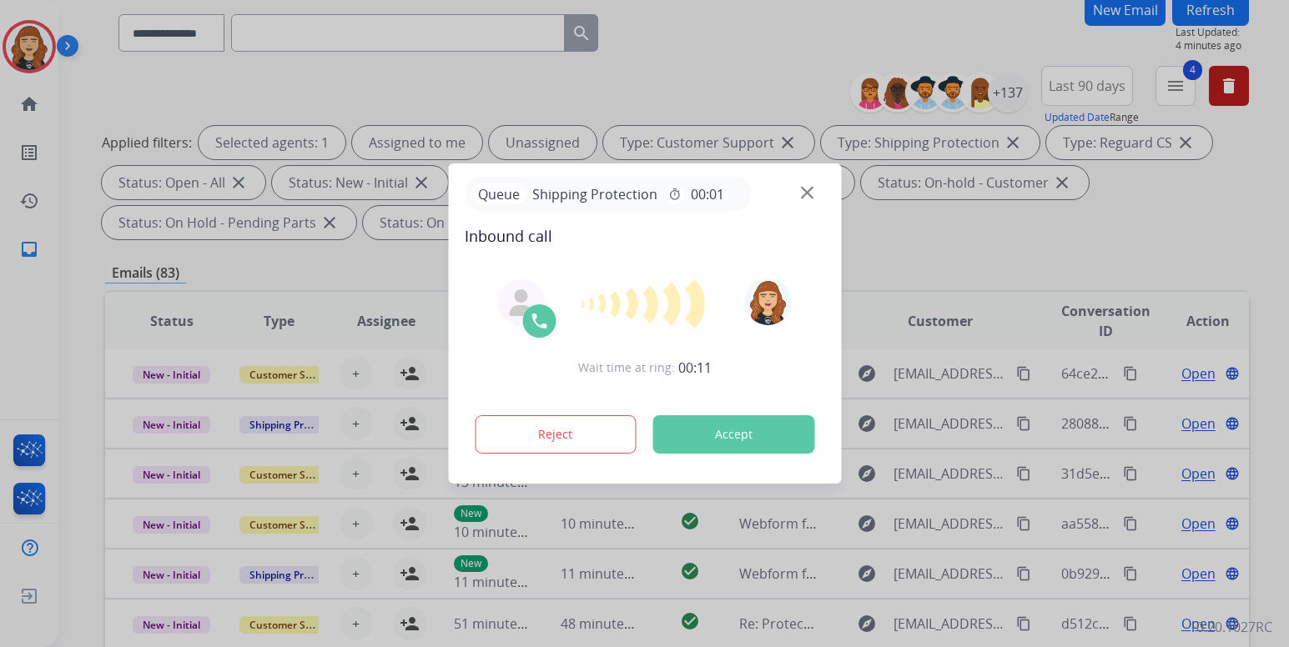 The height and width of the screenshot is (647, 1289). I want to click on p: 0.20.1027RC, so click(1234, 627).